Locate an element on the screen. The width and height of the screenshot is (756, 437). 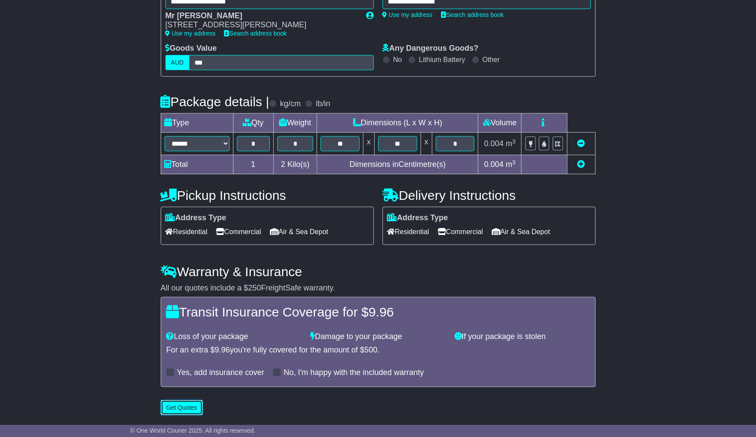
td: Volume is located at coordinates (500, 123).